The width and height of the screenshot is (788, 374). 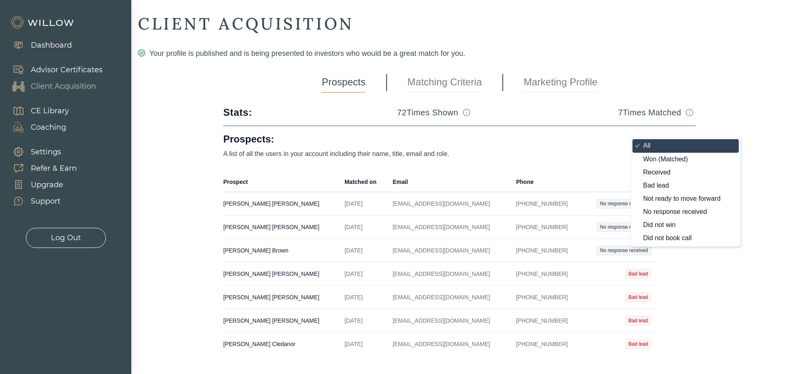 I want to click on div: Bad lead, so click(x=682, y=186).